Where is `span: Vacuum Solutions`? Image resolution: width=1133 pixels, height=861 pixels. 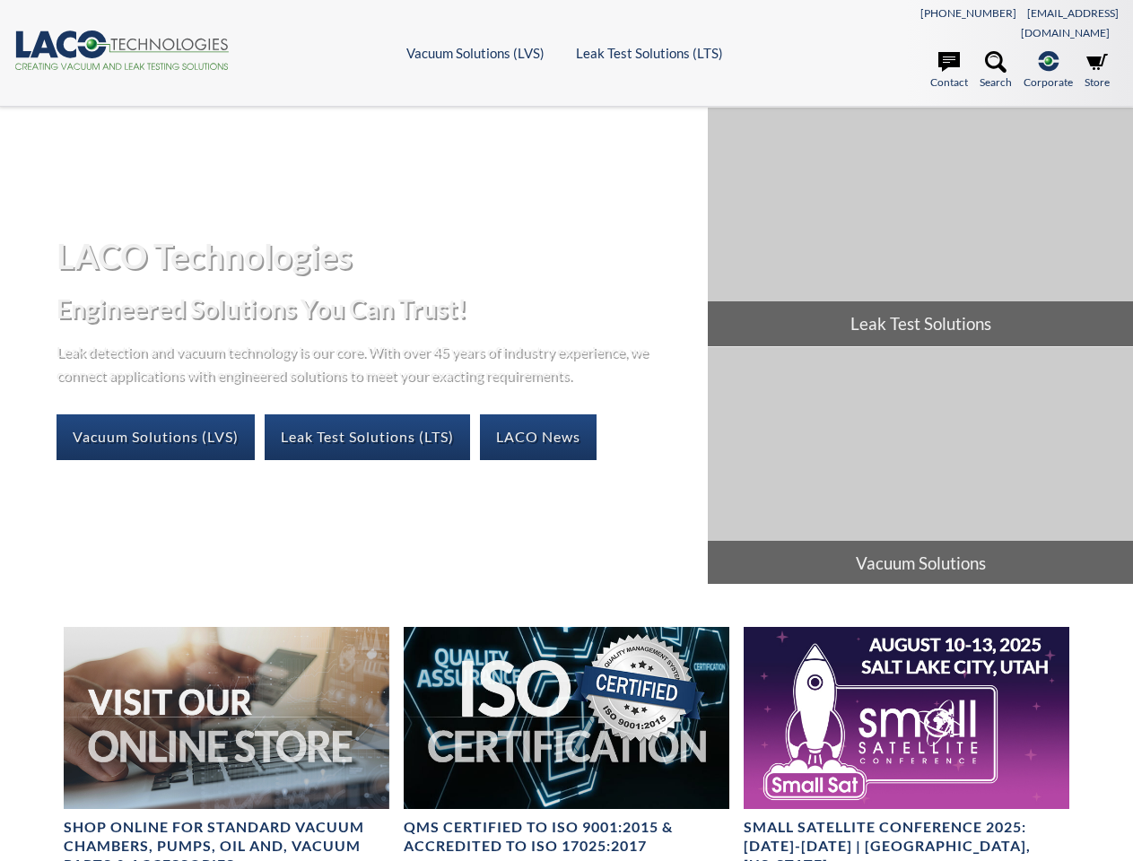
span: Vacuum Solutions is located at coordinates (921, 564).